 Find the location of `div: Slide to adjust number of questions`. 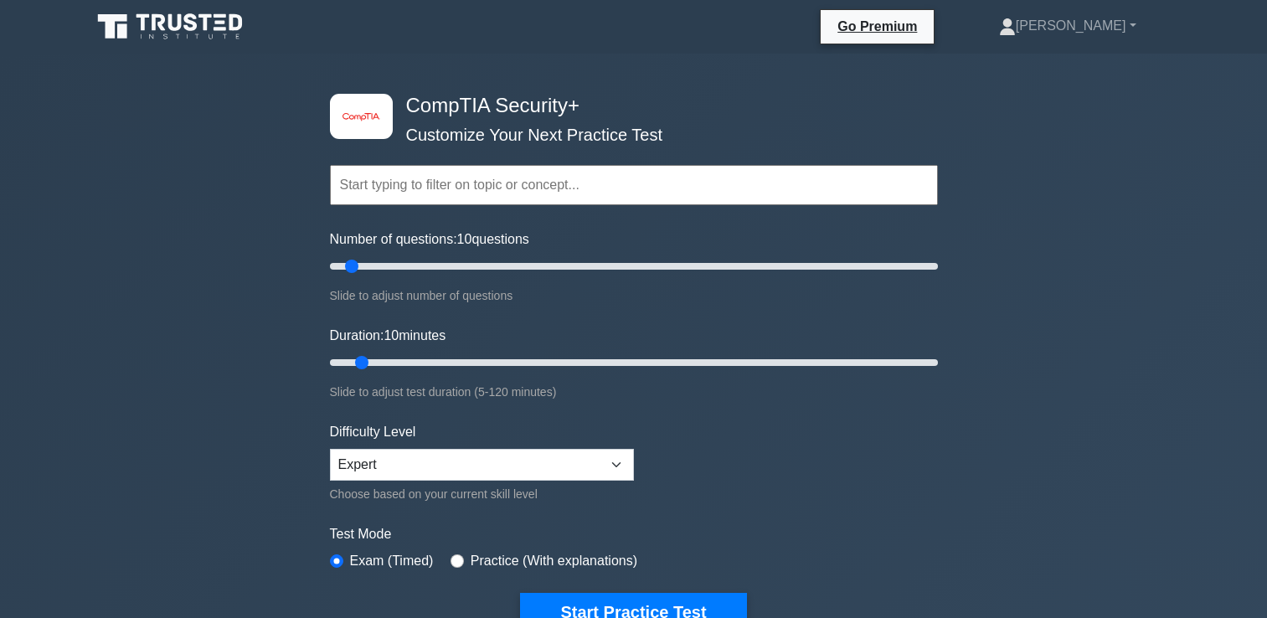

div: Slide to adjust number of questions is located at coordinates (634, 296).